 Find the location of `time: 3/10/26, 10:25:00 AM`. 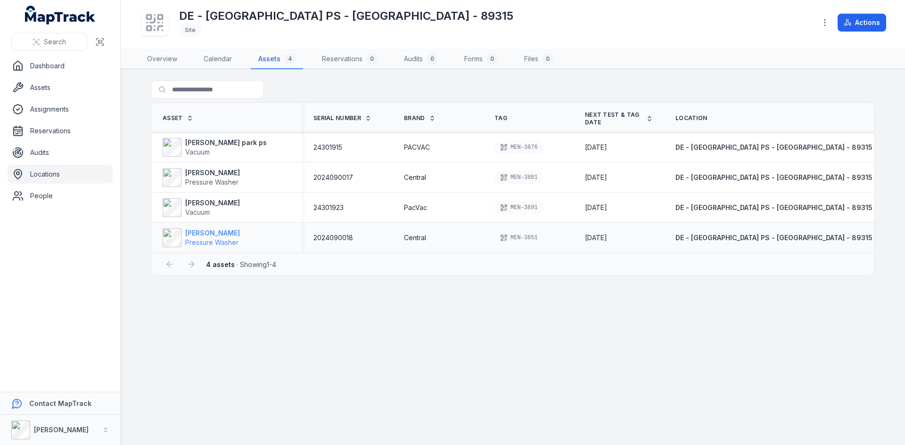

time: 3/10/26, 10:25:00 AM is located at coordinates (595, 238).